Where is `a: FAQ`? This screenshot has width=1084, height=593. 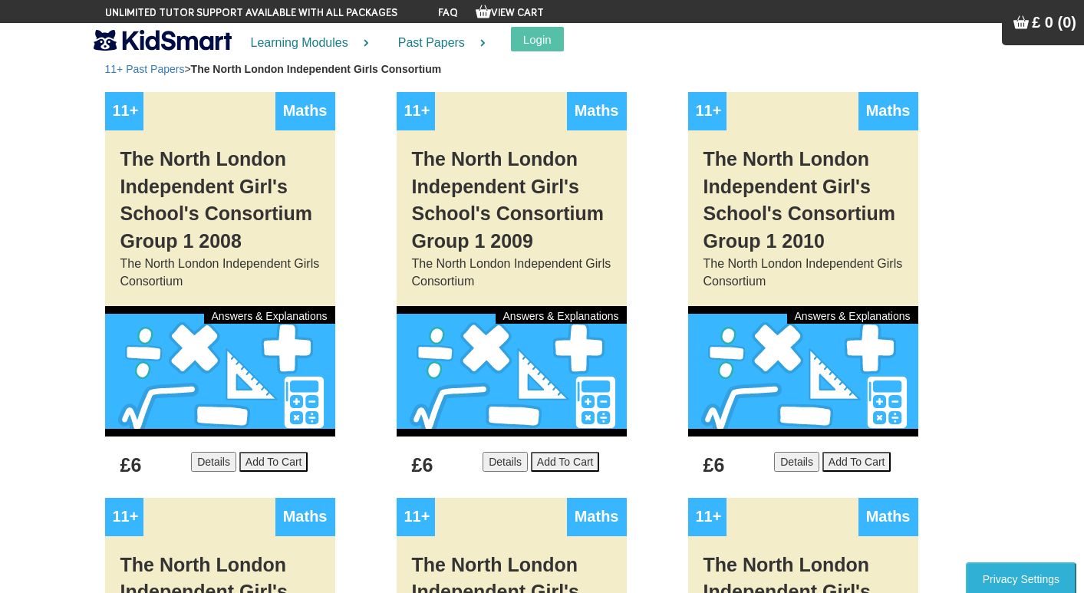 a: FAQ is located at coordinates (448, 13).